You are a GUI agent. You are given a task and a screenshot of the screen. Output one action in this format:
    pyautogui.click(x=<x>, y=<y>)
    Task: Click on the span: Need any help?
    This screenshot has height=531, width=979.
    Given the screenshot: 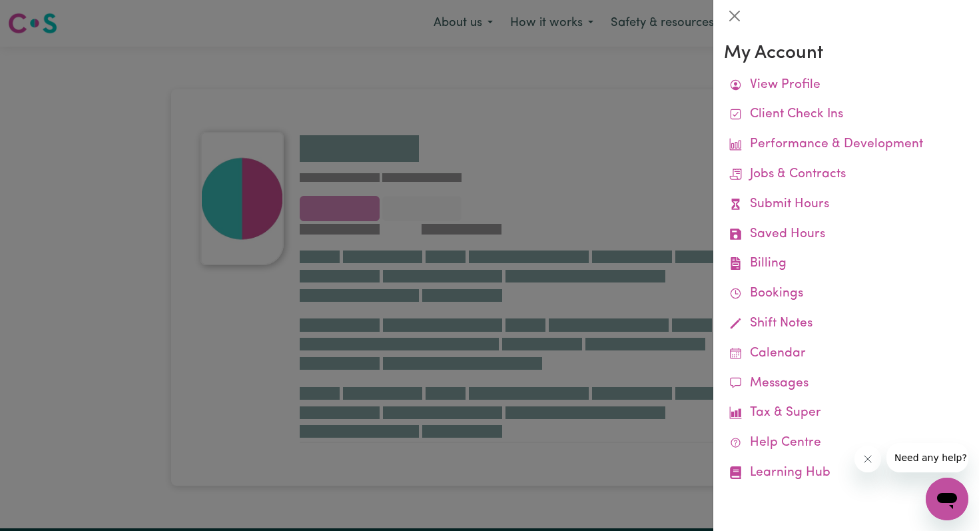 What is the action you would take?
    pyautogui.click(x=44, y=15)
    